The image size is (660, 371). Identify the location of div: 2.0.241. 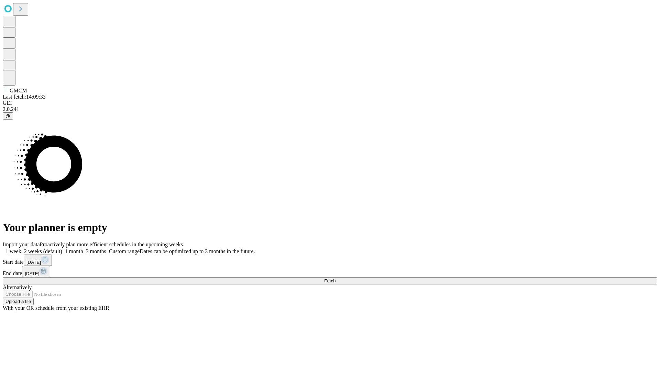
(330, 109).